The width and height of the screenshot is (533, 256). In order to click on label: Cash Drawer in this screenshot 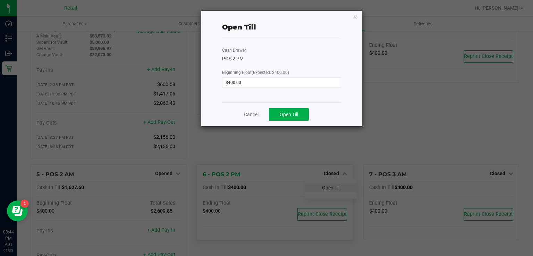, I will do `click(234, 50)`.